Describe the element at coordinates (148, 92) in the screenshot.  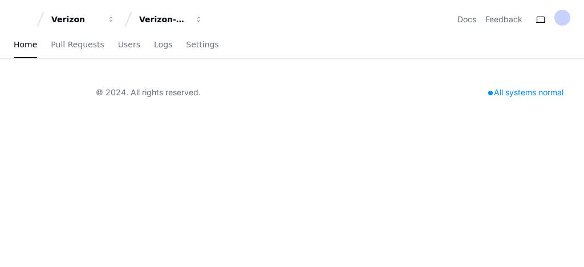
I see `div: © 2024. All rights reserved.` at that location.